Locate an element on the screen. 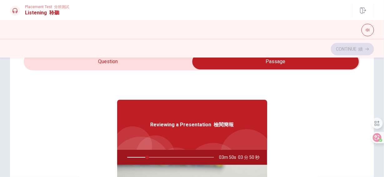 The height and width of the screenshot is (177, 384). span: Reviewing a Presentation is located at coordinates (192, 125).